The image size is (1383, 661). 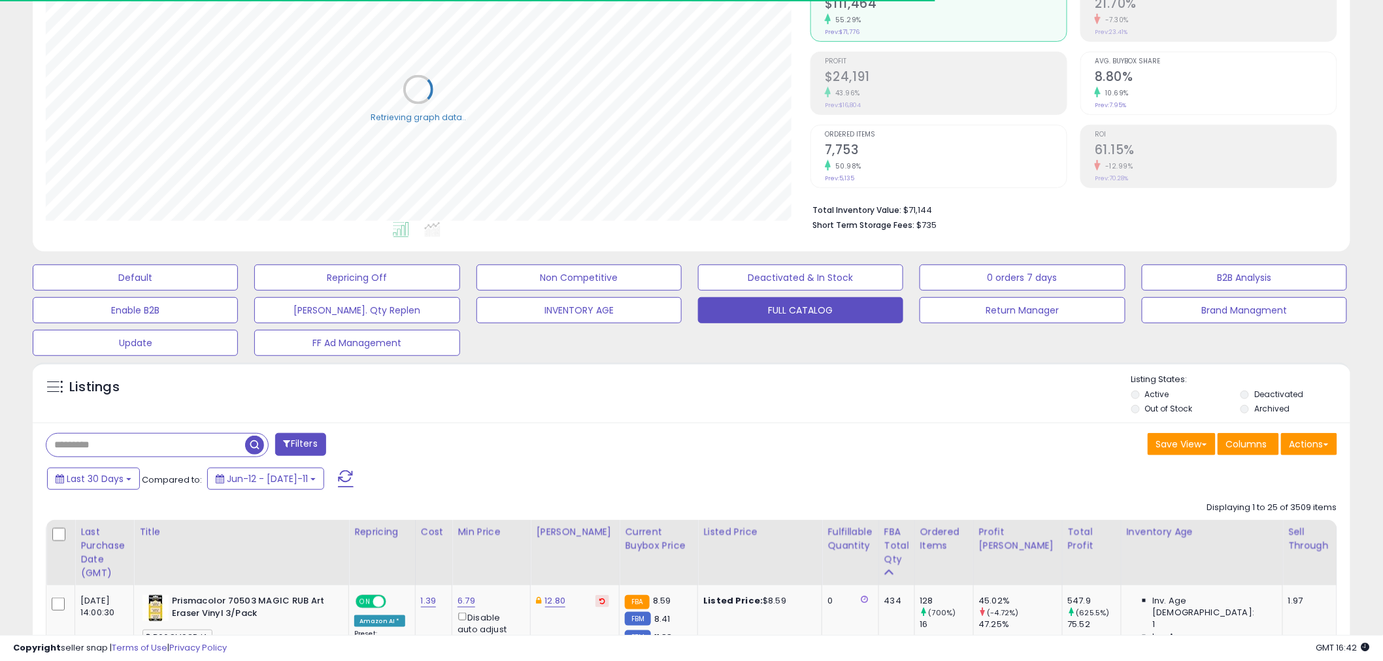 I want to click on button: Update, so click(x=135, y=343).